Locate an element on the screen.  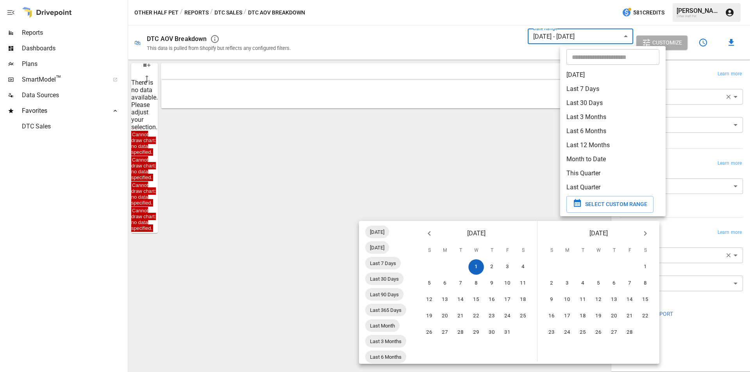
button: 5 is located at coordinates (429, 284).